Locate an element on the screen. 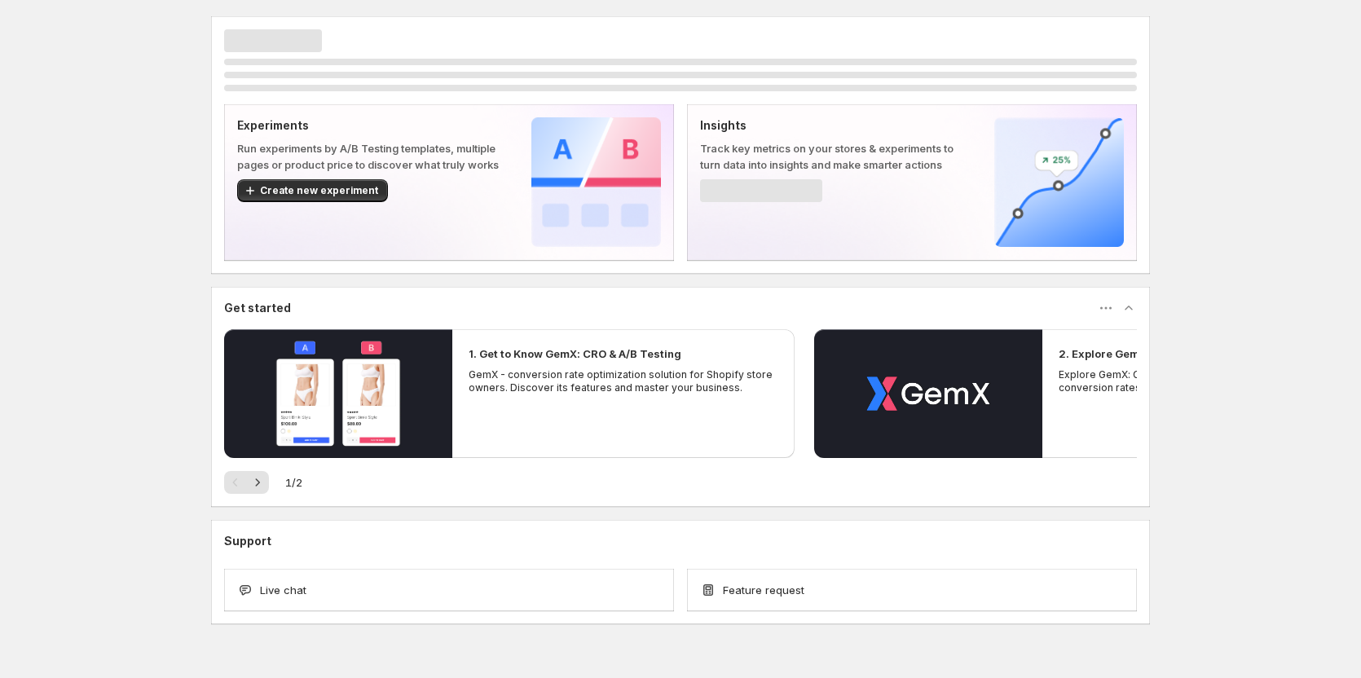 The width and height of the screenshot is (1361, 678). span: Live chat is located at coordinates (283, 590).